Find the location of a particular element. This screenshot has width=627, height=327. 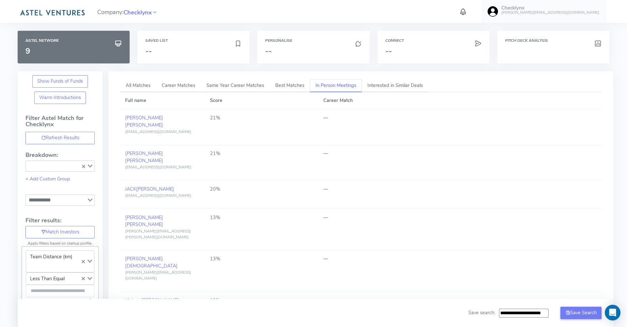

h4: Filter Astel Match for Checklynx is located at coordinates (60, 123).